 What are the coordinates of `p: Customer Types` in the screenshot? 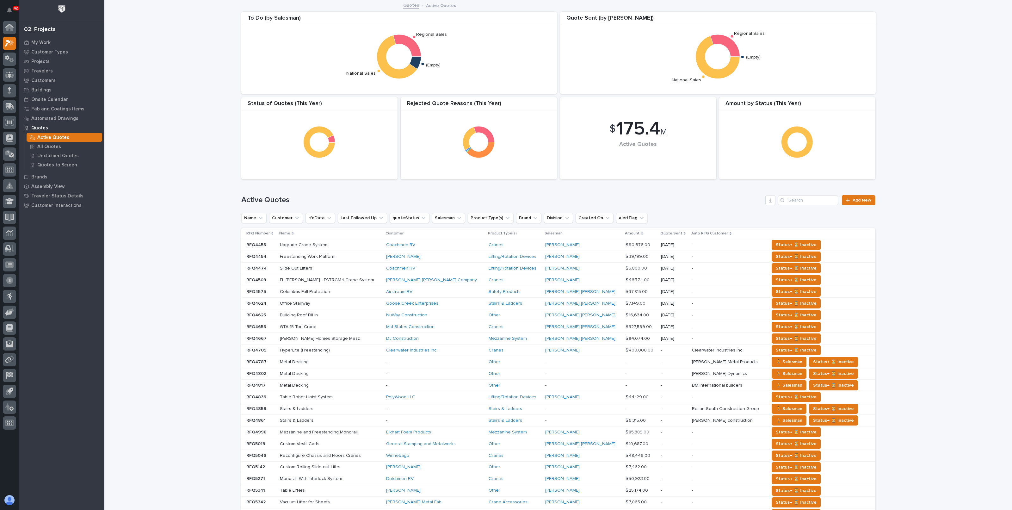 It's located at (50, 52).